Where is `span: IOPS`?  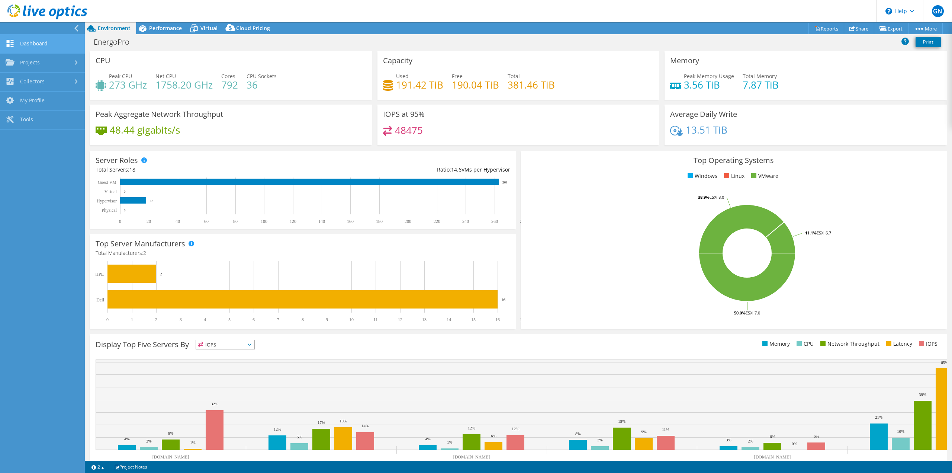 span: IOPS is located at coordinates (225, 344).